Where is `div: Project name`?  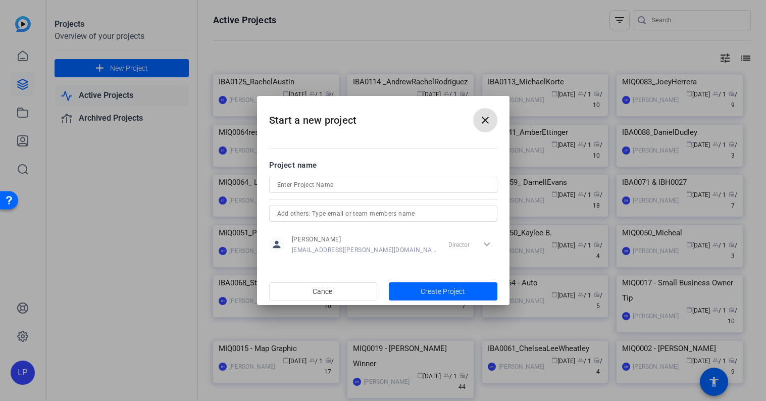
div: Project name is located at coordinates (383, 165).